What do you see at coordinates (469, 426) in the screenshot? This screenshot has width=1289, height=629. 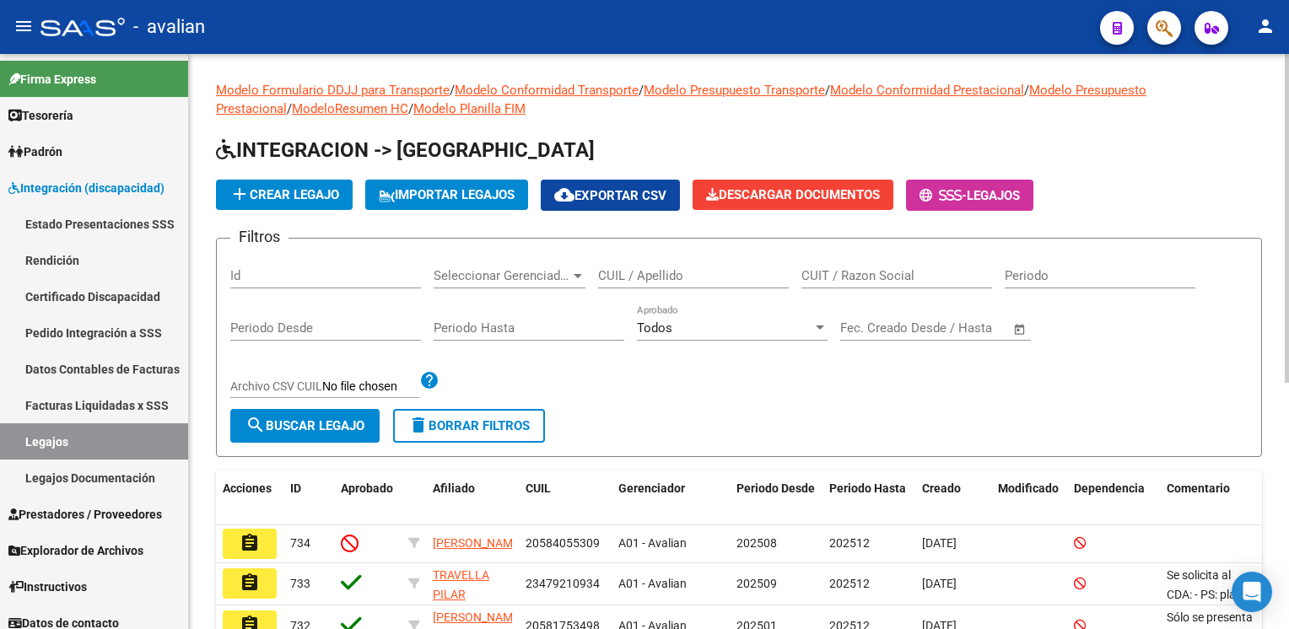 I see `button: Borrar Filtros` at bounding box center [469, 426].